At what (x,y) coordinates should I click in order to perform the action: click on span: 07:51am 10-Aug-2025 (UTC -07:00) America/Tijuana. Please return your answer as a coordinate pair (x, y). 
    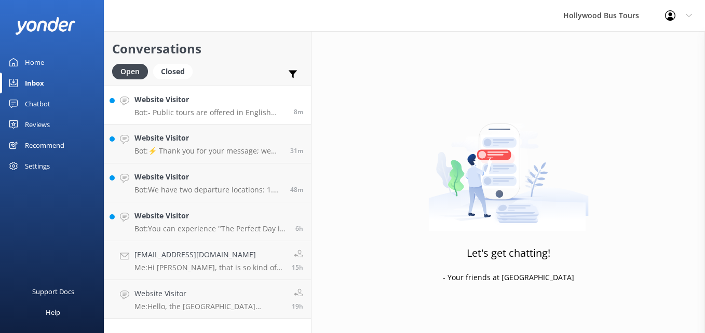
    Looking at the image, I should click on (297, 190).